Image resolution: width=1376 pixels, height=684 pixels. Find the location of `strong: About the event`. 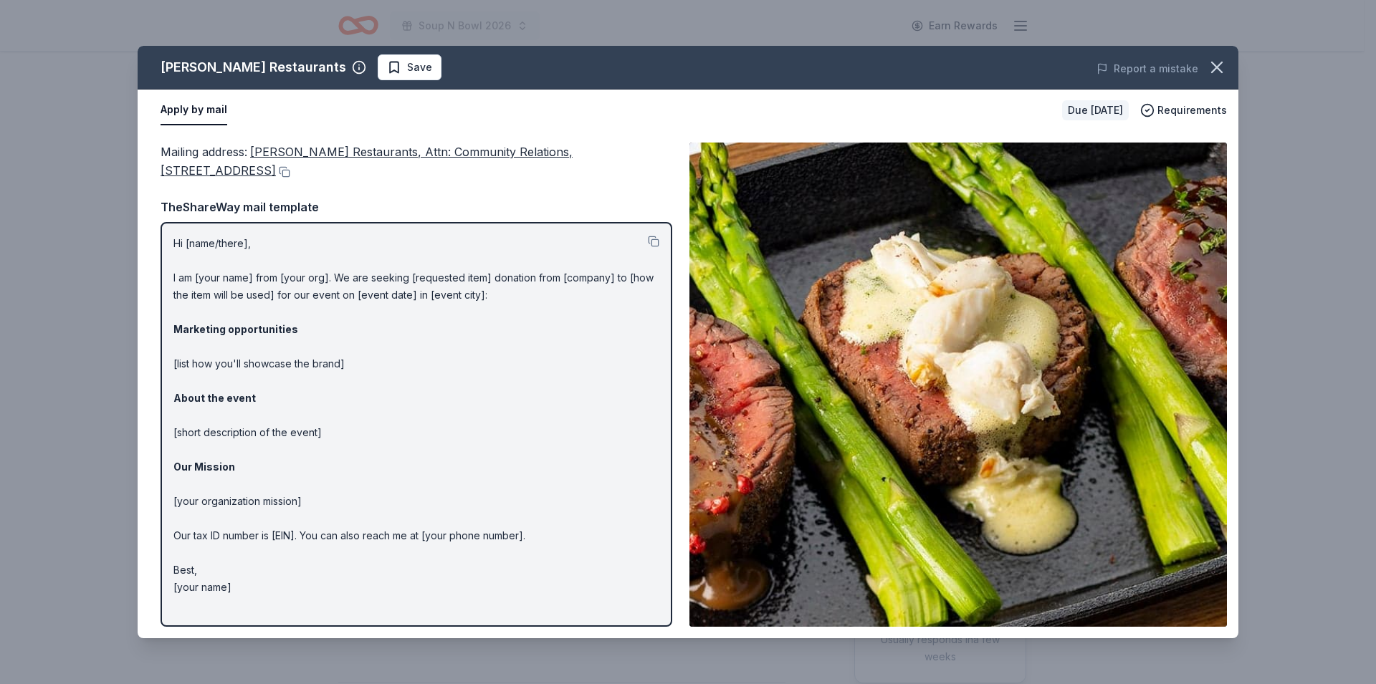

strong: About the event is located at coordinates (214, 398).